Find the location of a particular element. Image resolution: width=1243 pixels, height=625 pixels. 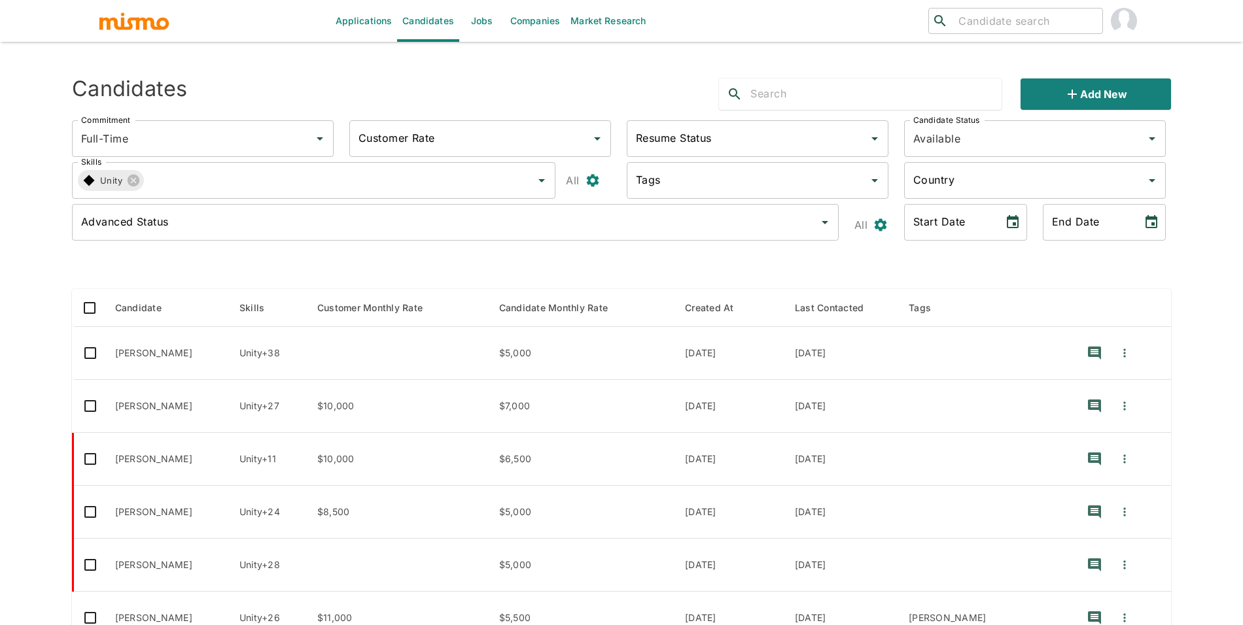

p: iveth is located at coordinates (983, 618).